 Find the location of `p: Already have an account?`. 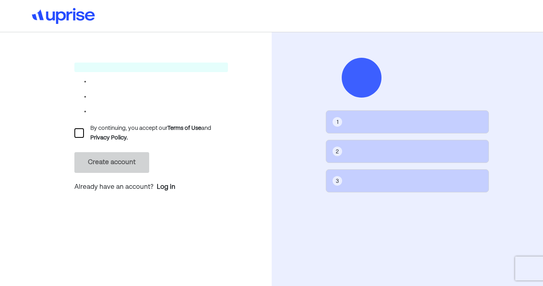

p: Already have an account? is located at coordinates (151, 187).